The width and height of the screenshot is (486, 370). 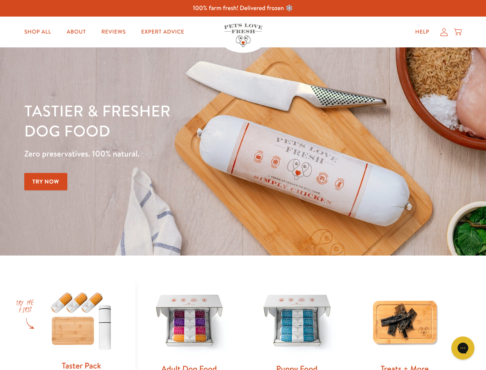 What do you see at coordinates (243, 35) in the screenshot?
I see `img: Pets Love Fresh` at bounding box center [243, 35].